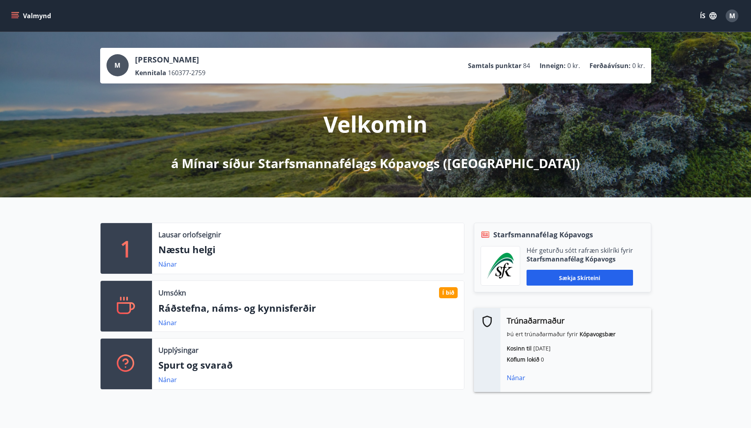  What do you see at coordinates (172, 293) in the screenshot?
I see `p: Umsókn` at bounding box center [172, 293].